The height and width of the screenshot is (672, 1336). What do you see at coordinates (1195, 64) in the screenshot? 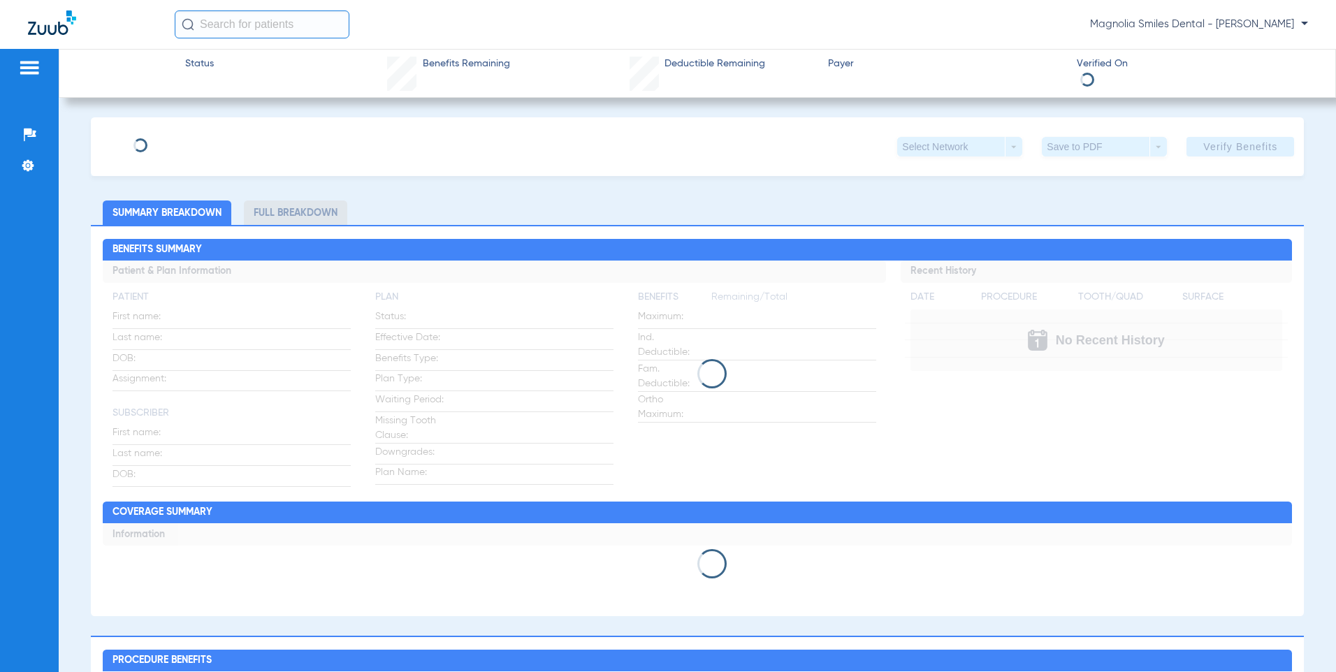
I see `span: Verified On` at bounding box center [1195, 64].